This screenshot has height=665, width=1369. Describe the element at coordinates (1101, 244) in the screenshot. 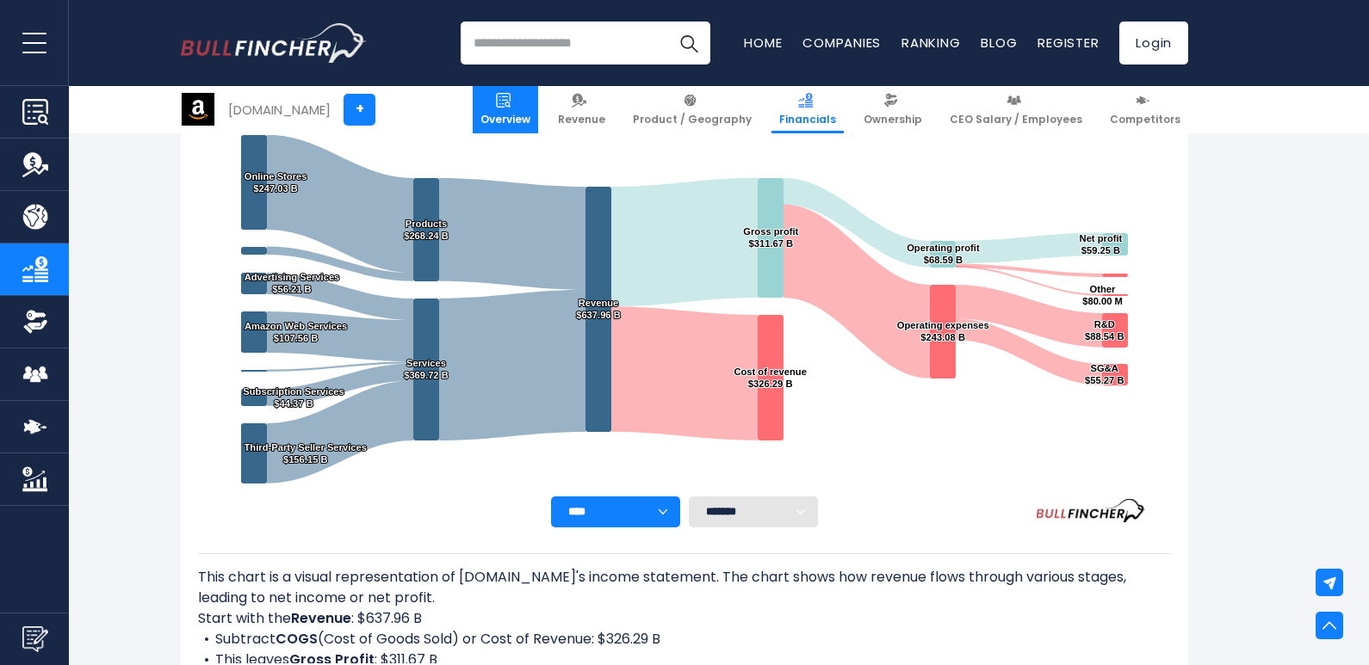

I see `text: Net profit $59.25 B` at that location.